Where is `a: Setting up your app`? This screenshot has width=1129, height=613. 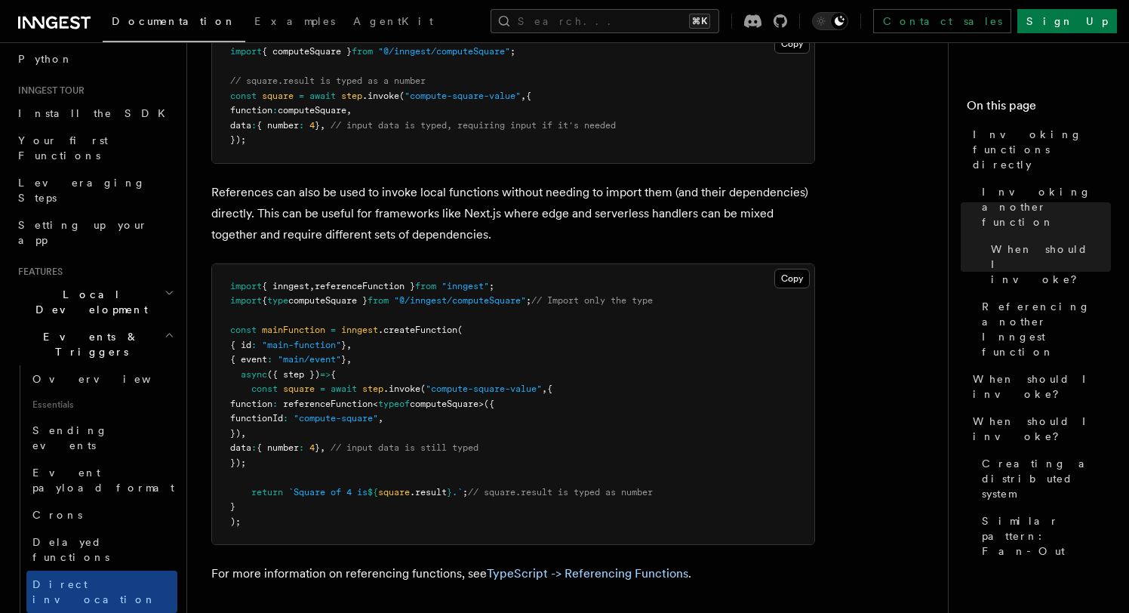 a: Setting up your app is located at coordinates (94, 232).